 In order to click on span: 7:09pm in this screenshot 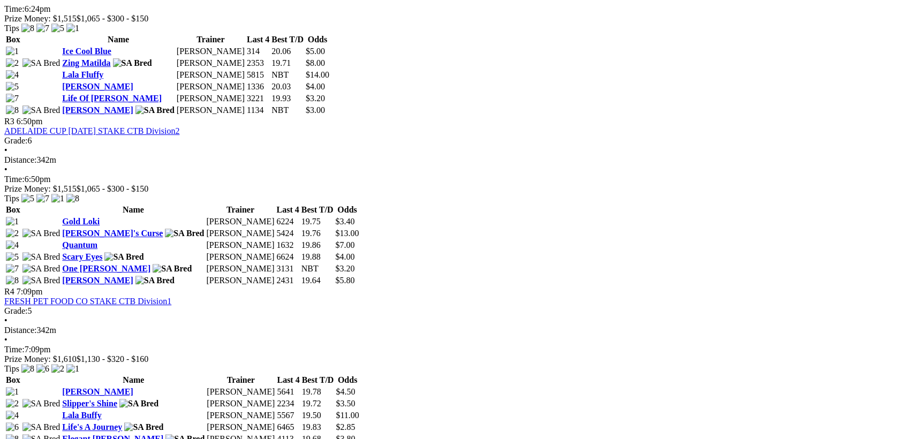, I will do `click(29, 291)`.